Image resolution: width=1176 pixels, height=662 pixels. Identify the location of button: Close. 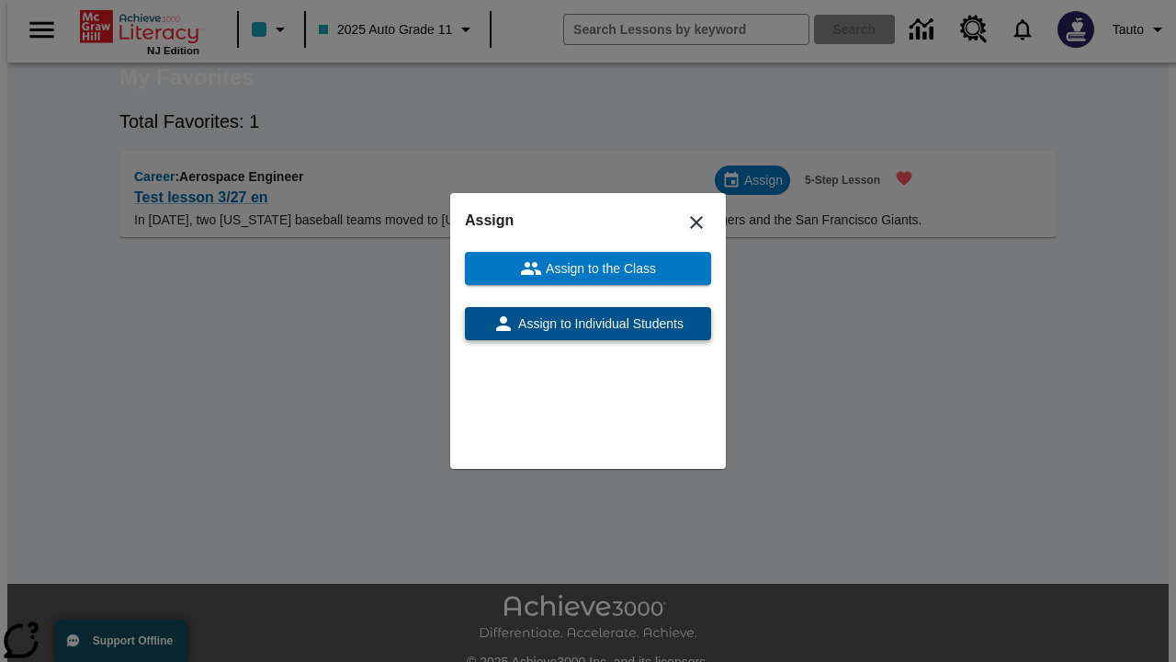
(697, 222).